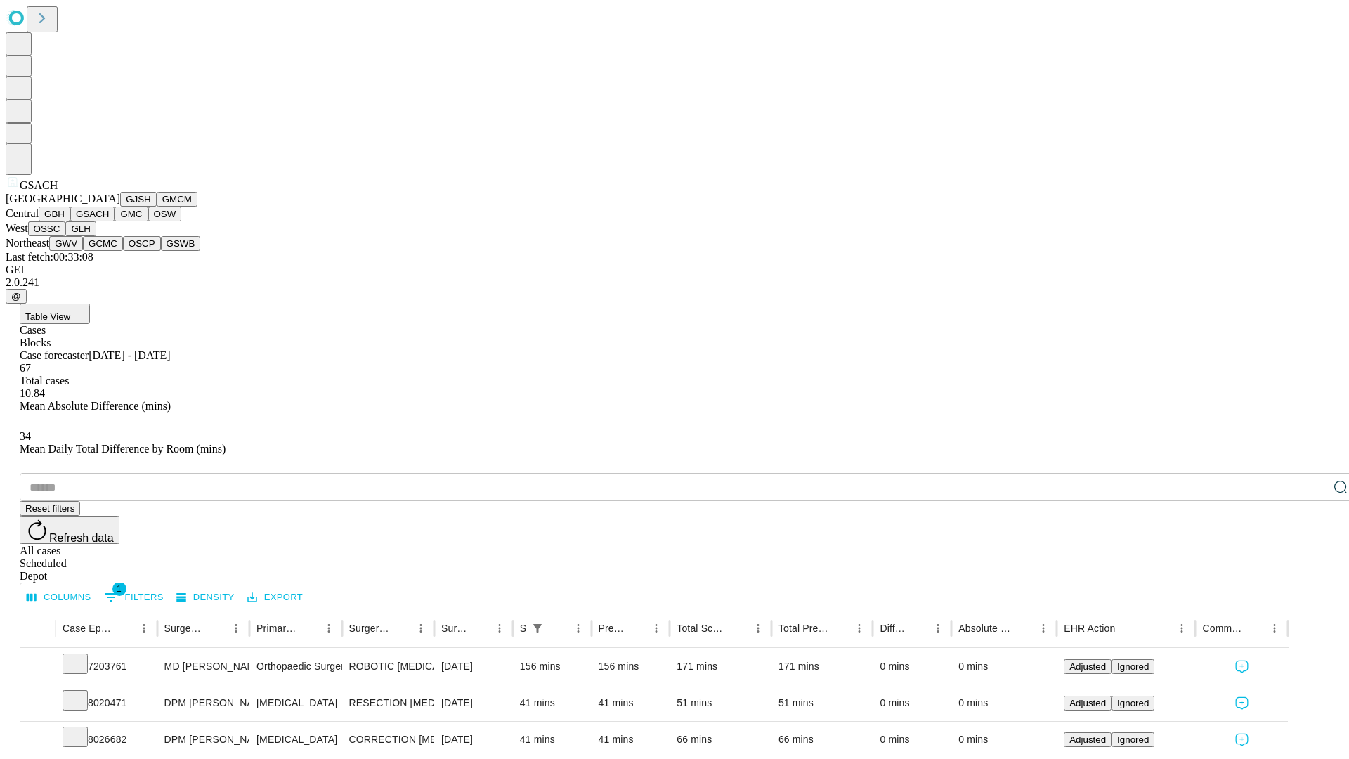  I want to click on div: Comments, so click(1222, 628).